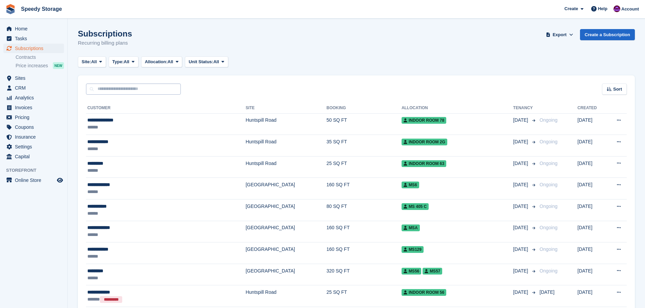 The image size is (645, 308). I want to click on button: Site: All, so click(92, 62).